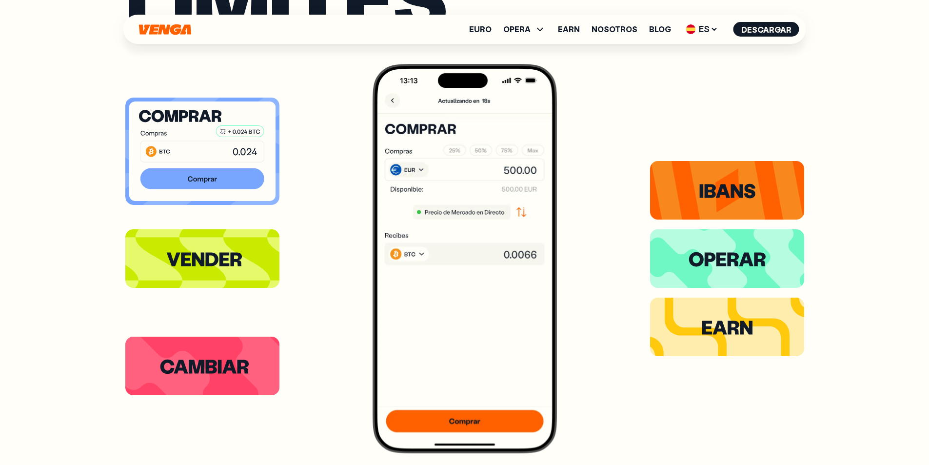 This screenshot has height=465, width=929. What do you see at coordinates (480, 29) in the screenshot?
I see `a: Euro` at bounding box center [480, 29].